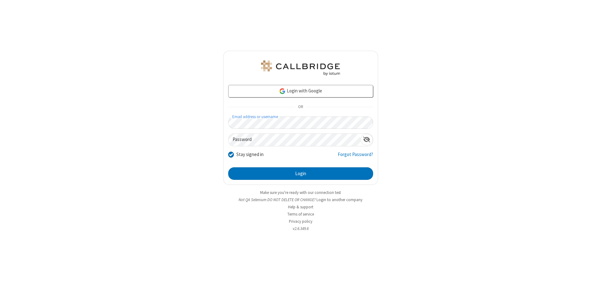 This screenshot has height=287, width=601. I want to click on a: Privacy policy, so click(300, 221).